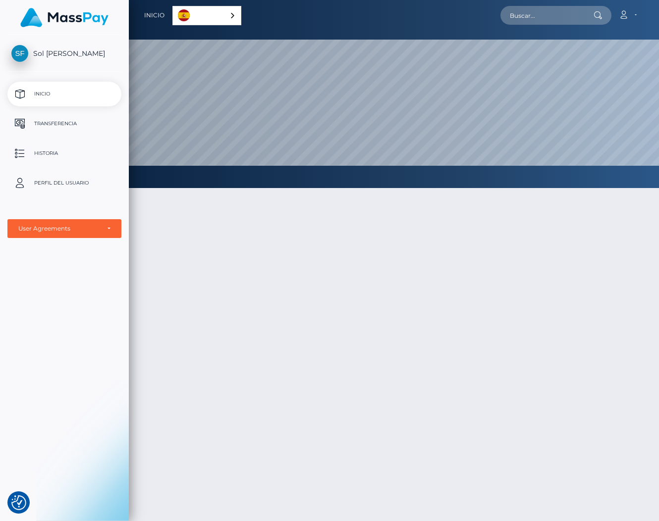  What do you see at coordinates (64, 124) in the screenshot?
I see `p: Transferencia` at bounding box center [64, 124].